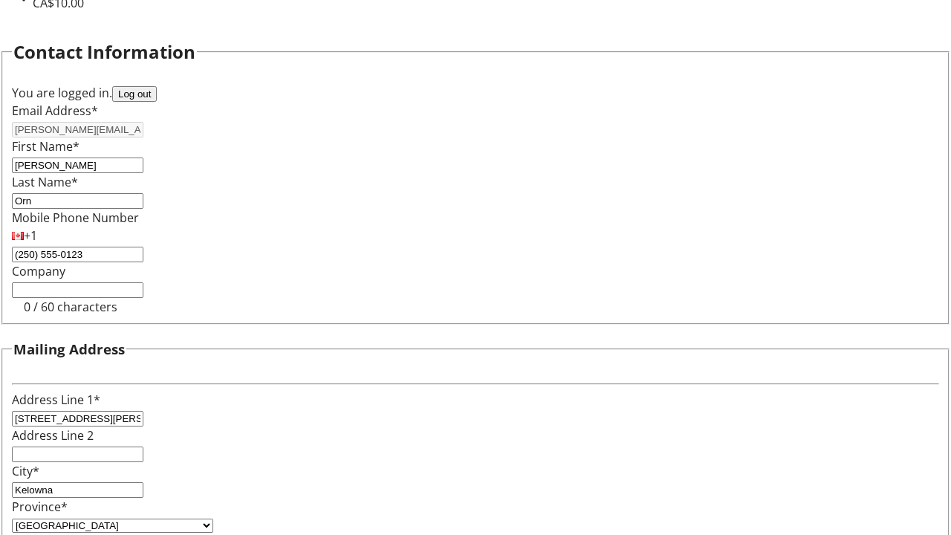  I want to click on label: Address Line 2, so click(53, 435).